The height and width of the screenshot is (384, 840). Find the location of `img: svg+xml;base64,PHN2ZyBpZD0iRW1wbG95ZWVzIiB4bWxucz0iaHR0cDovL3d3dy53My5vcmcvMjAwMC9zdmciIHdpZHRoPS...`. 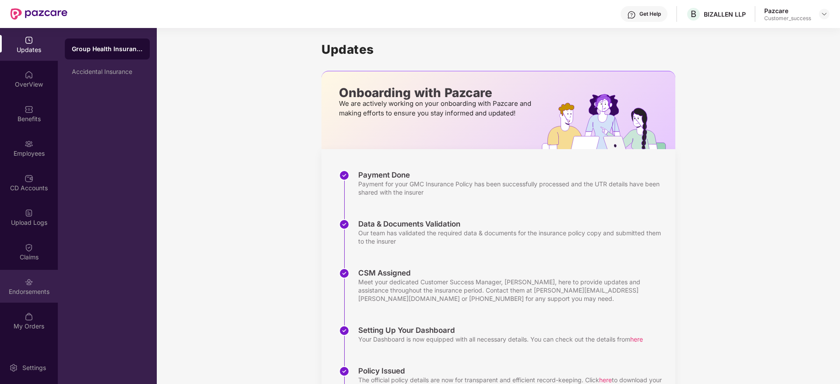

img: svg+xml;base64,PHN2ZyBpZD0iRW1wbG95ZWVzIiB4bWxucz0iaHR0cDovL3d3dy53My5vcmcvMjAwMC9zdmciIHdpZHRoPS... is located at coordinates (29, 144).